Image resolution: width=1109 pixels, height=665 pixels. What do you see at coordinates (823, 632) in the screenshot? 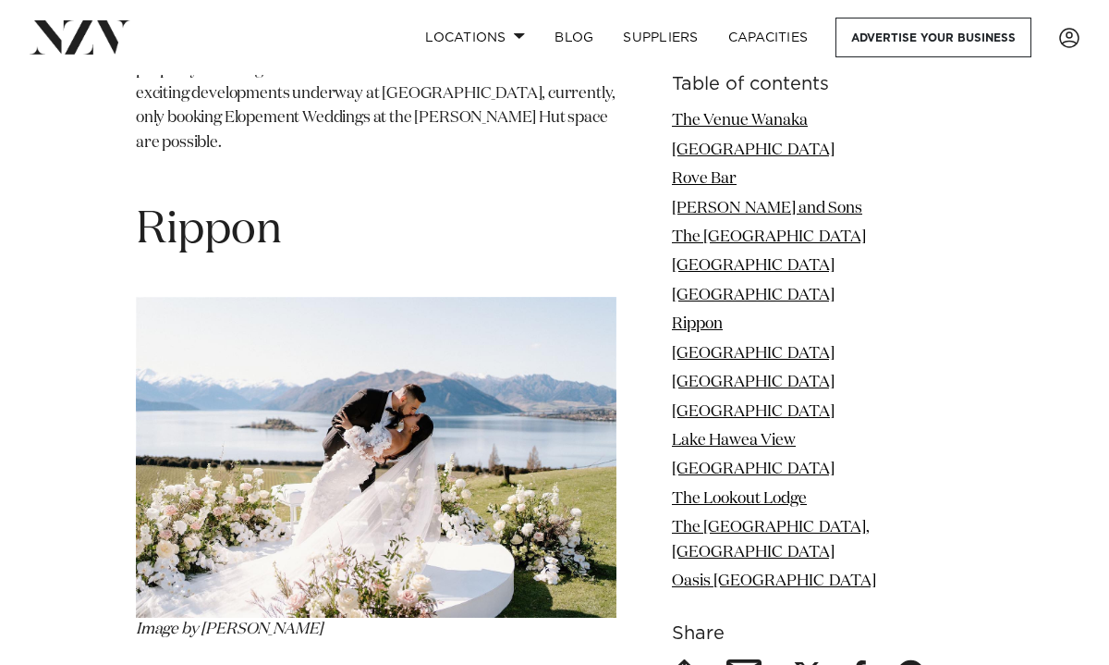
I see `h6: Share` at bounding box center [823, 632].